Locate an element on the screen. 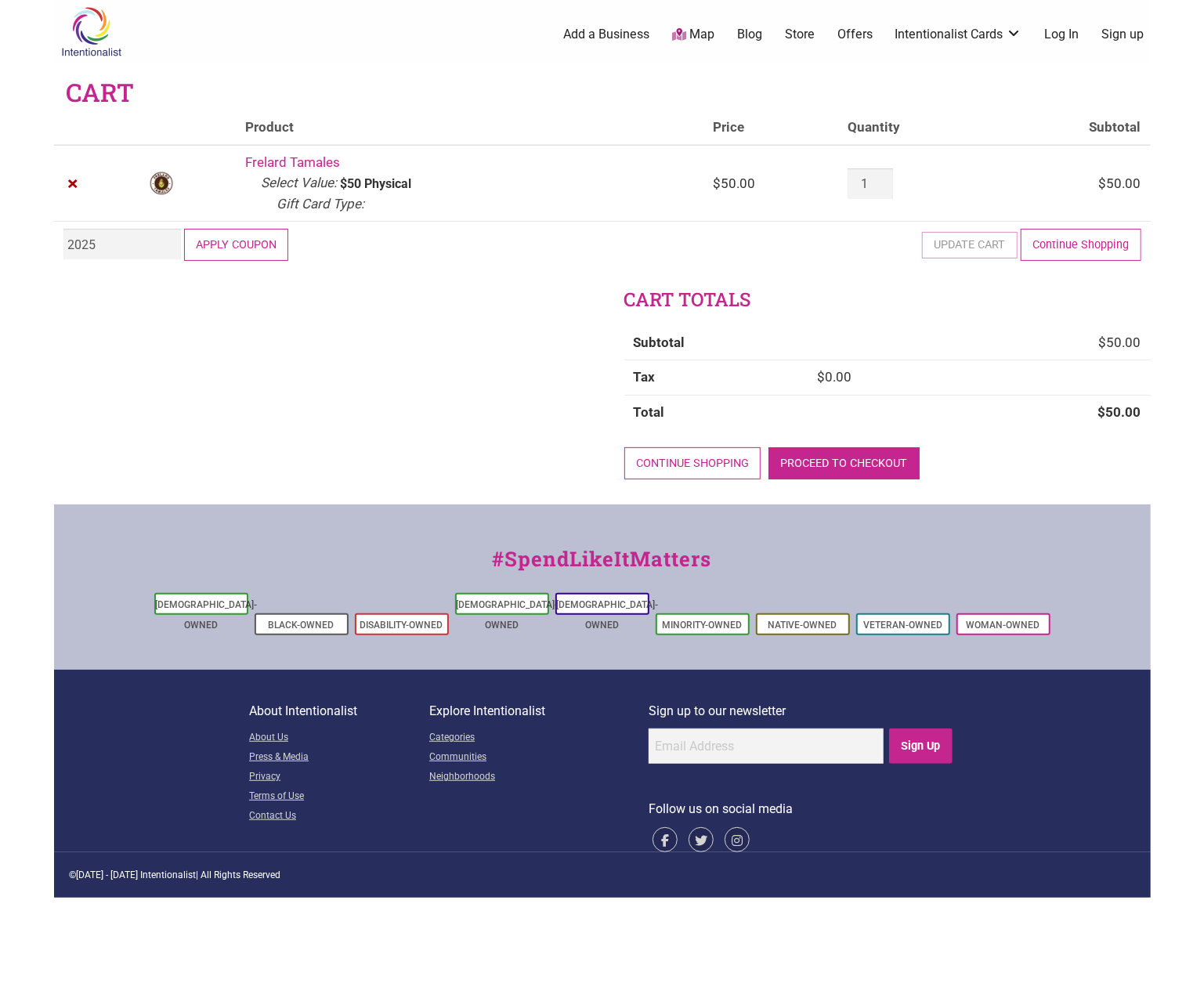 The height and width of the screenshot is (1005, 1204). a: Disability-Owned is located at coordinates (401, 625).